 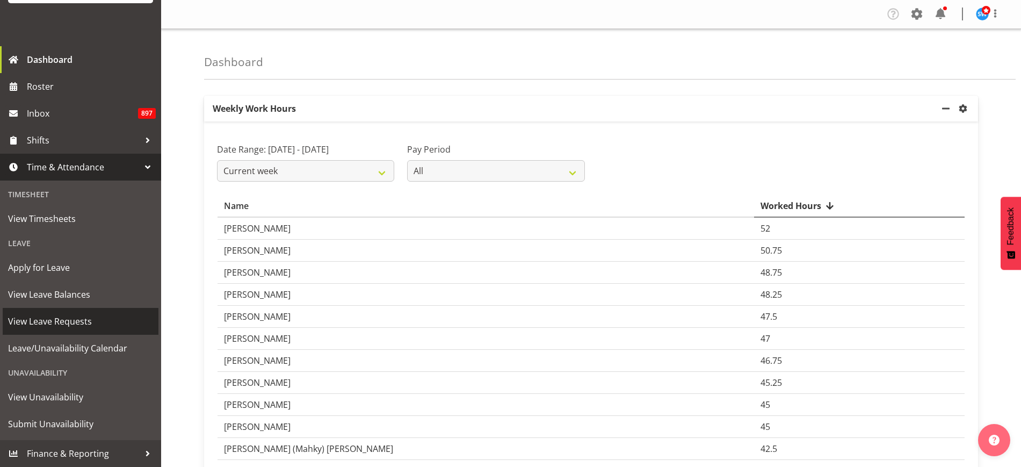 I want to click on span: View Leave Balances, so click(x=81, y=294).